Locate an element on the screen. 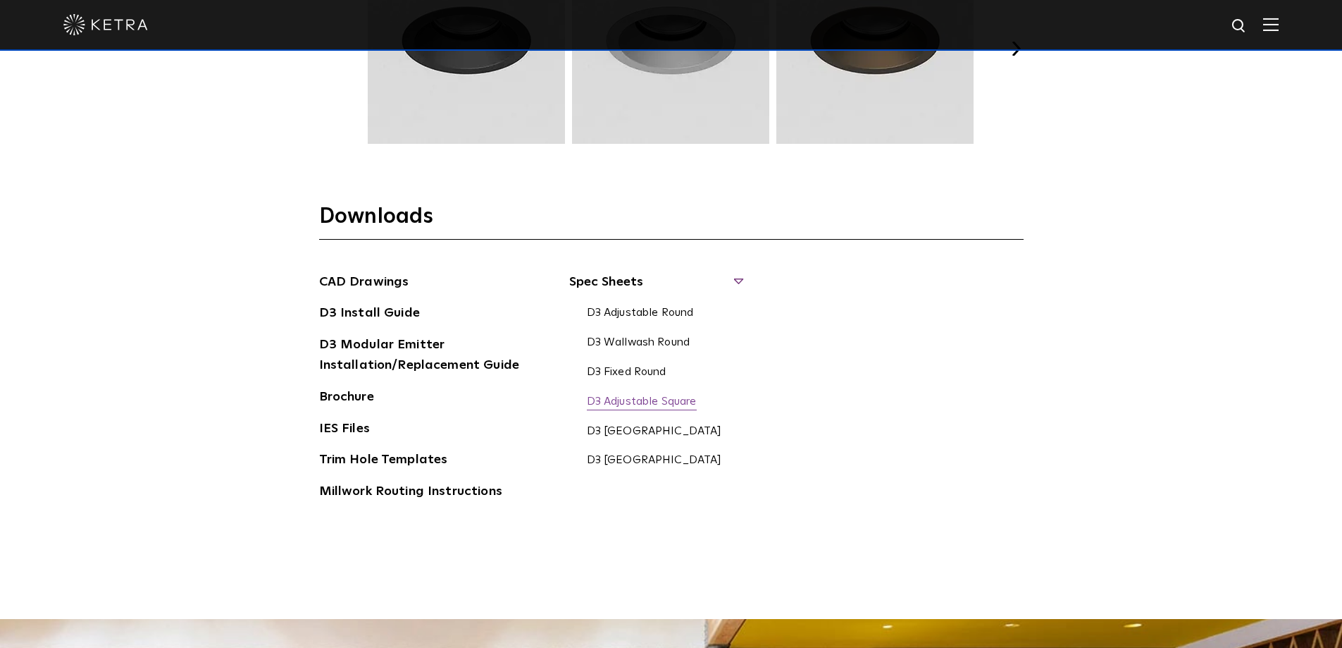 This screenshot has height=648, width=1342. img: search icon is located at coordinates (1240, 26).